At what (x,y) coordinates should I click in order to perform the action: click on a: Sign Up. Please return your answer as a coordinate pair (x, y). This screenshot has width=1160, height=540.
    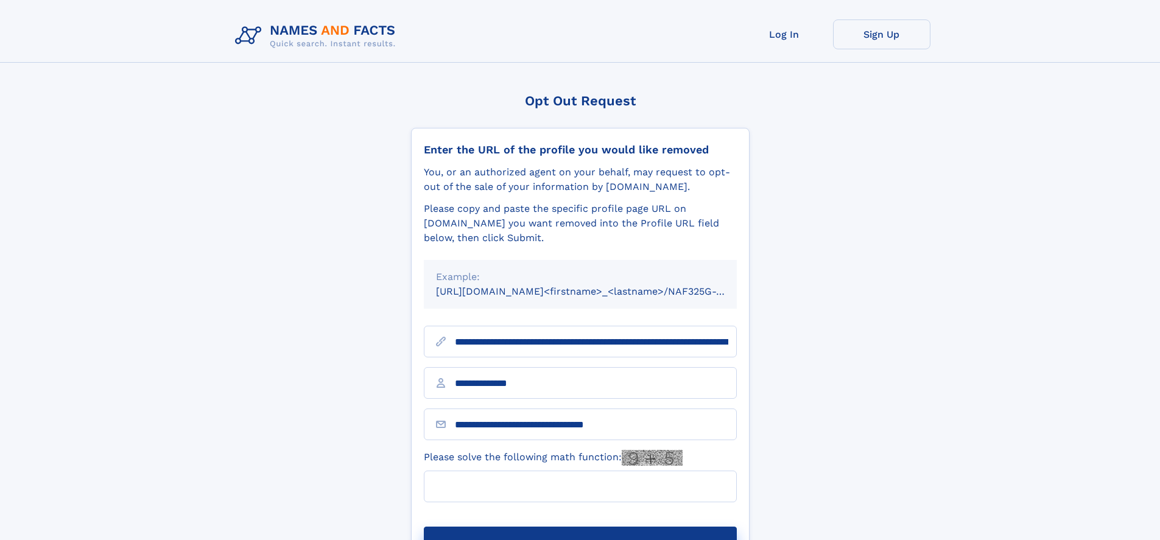
    Looking at the image, I should click on (882, 34).